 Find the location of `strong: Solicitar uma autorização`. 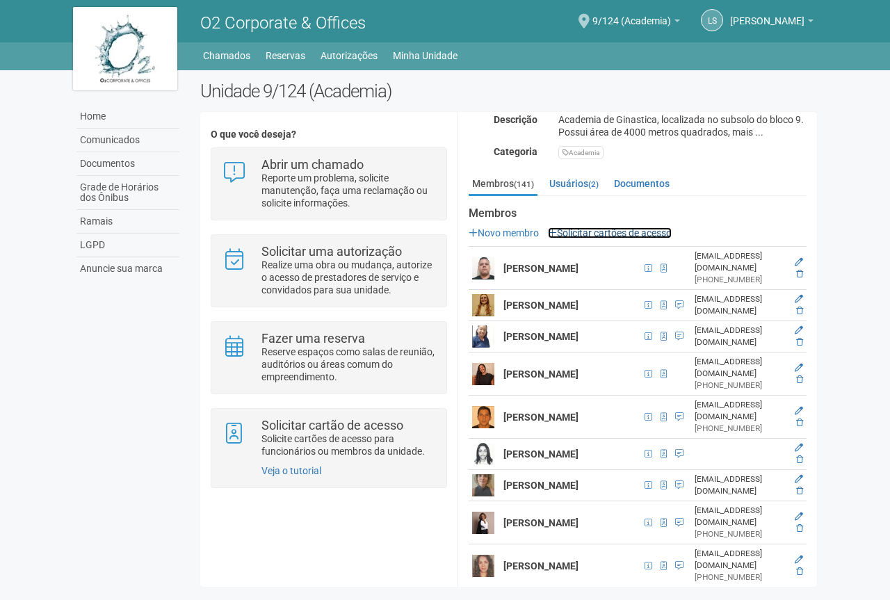

strong: Solicitar uma autorização is located at coordinates (331, 251).